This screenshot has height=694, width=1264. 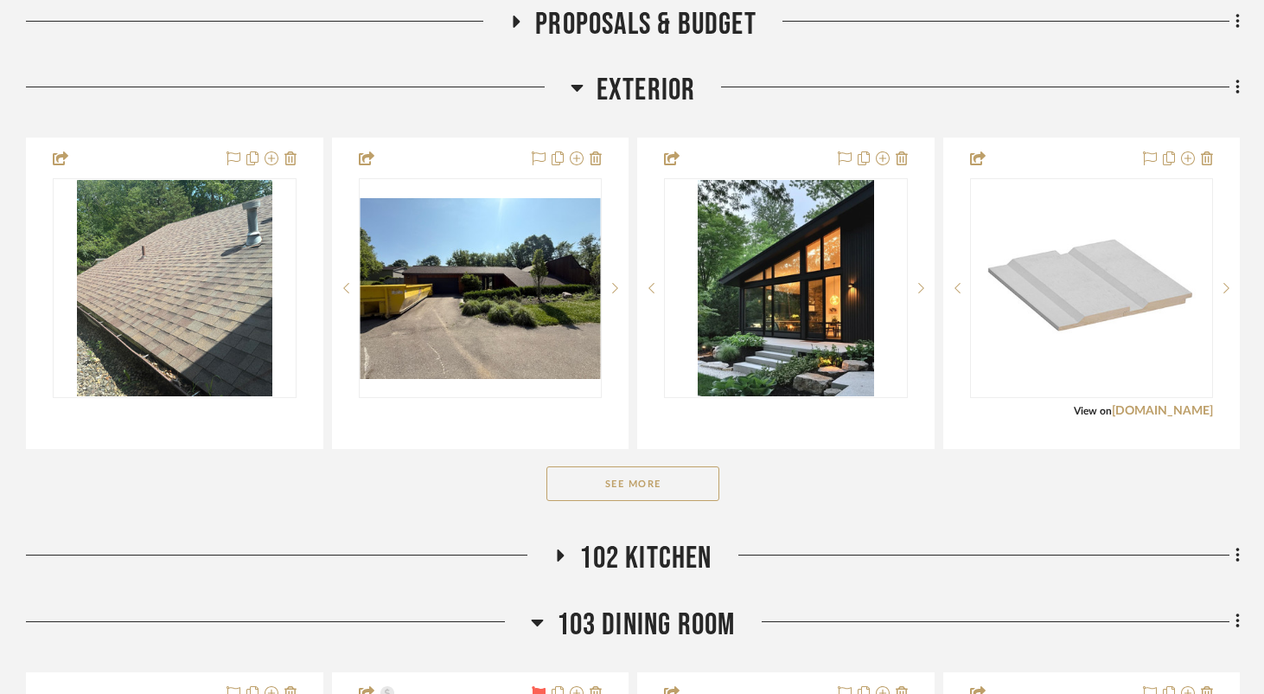 I want to click on span: Proposals & Budget, so click(x=646, y=24).